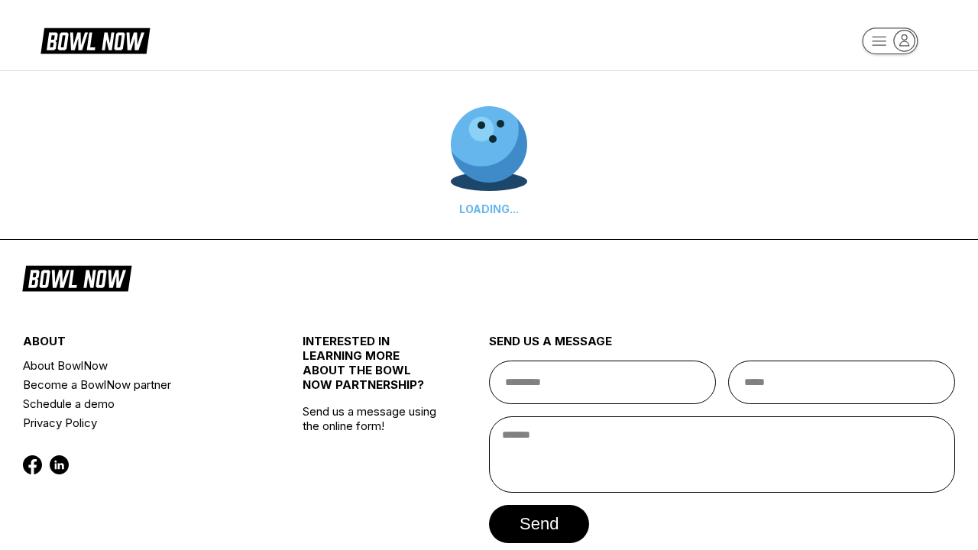  What do you see at coordinates (539, 524) in the screenshot?
I see `button: send` at bounding box center [539, 524].